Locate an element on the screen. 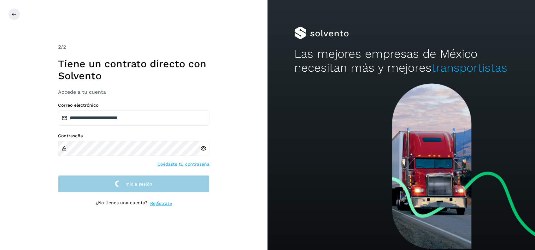 The height and width of the screenshot is (250, 535). div: /2 is located at coordinates (134, 47).